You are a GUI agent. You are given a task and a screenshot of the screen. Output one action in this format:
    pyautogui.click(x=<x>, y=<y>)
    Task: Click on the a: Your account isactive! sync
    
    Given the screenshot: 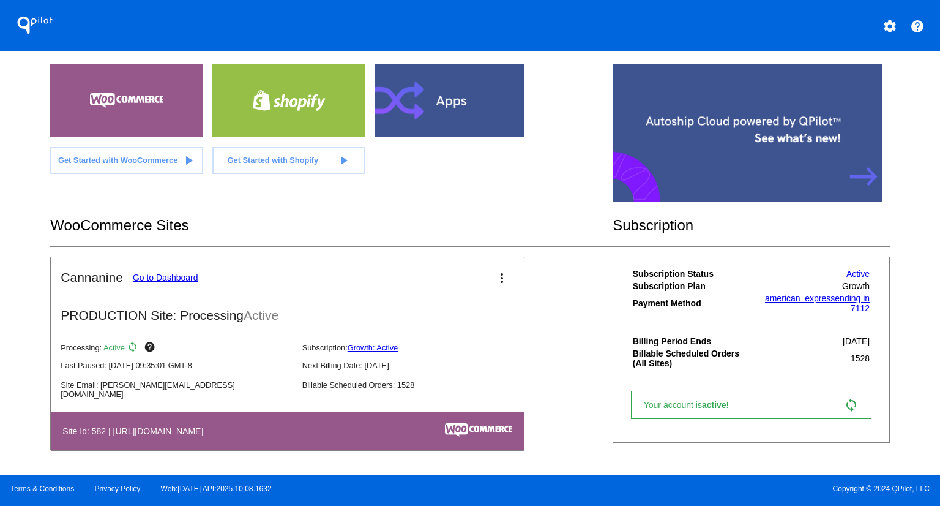 What is the action you would take?
    pyautogui.click(x=751, y=405)
    